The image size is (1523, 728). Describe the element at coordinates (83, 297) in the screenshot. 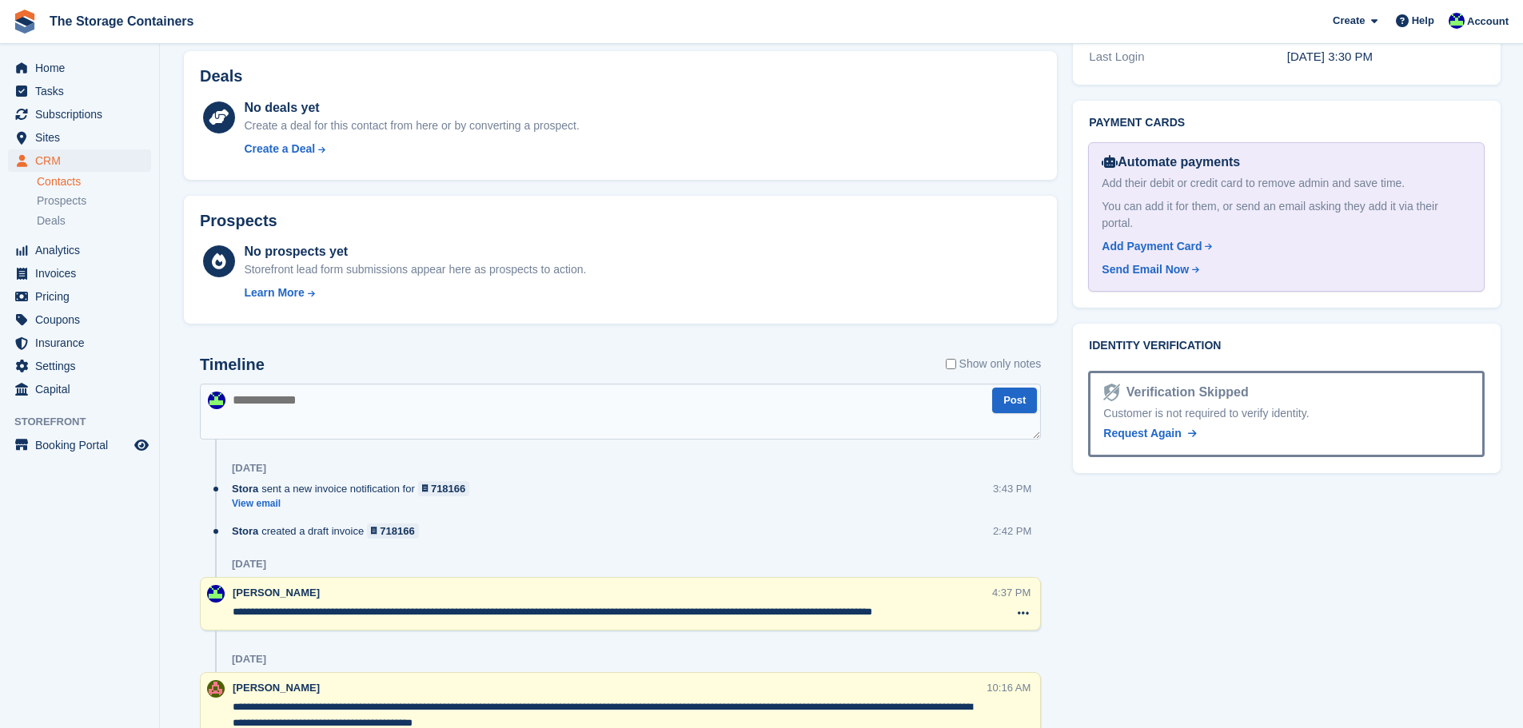

I see `span: Pricing` at that location.